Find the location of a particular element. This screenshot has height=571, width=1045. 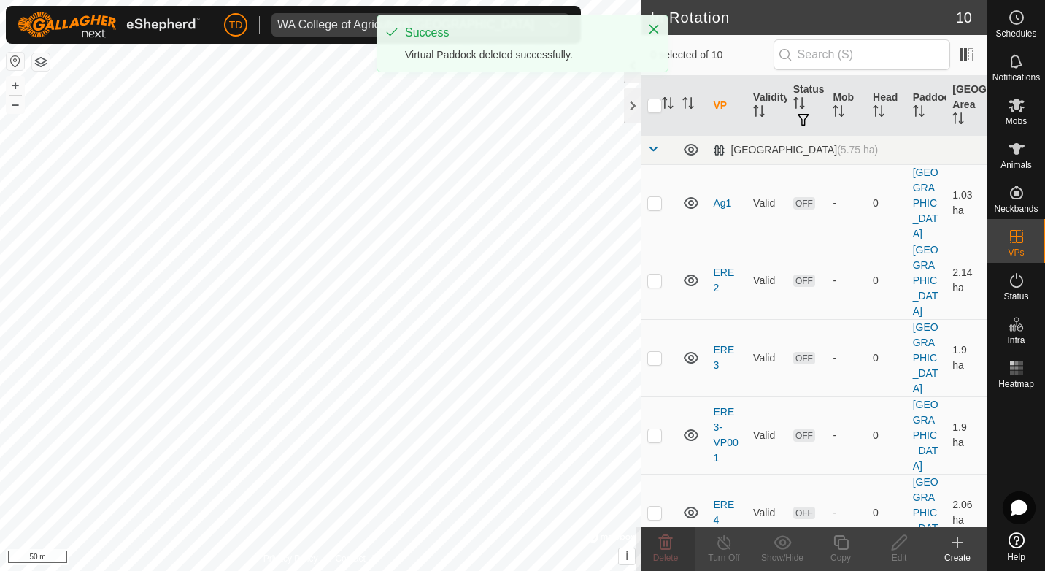

button: Reset Map is located at coordinates (15, 61).